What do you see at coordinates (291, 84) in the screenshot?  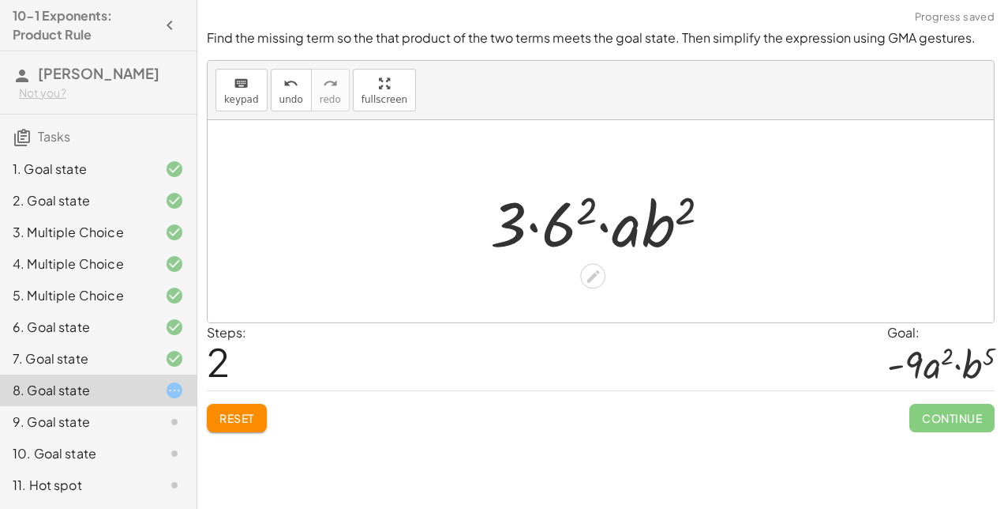 I see `i: undo` at bounding box center [291, 84].